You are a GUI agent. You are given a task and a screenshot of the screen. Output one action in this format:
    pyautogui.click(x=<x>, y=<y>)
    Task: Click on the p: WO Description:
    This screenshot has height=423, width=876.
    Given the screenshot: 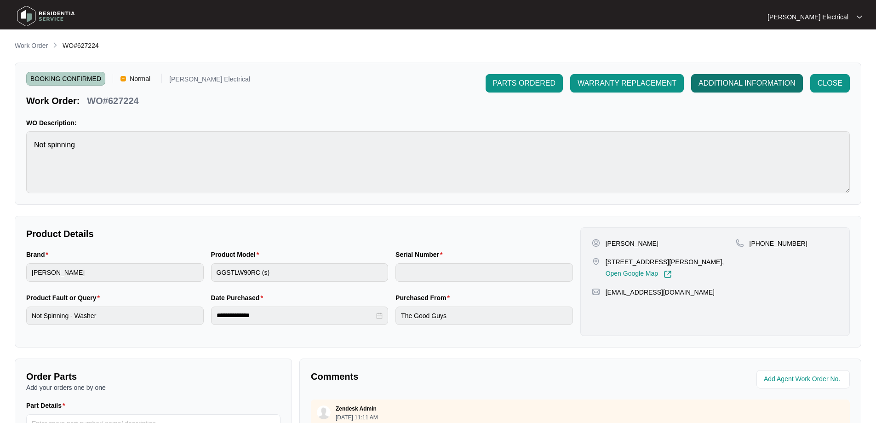 What is the action you would take?
    pyautogui.click(x=438, y=123)
    